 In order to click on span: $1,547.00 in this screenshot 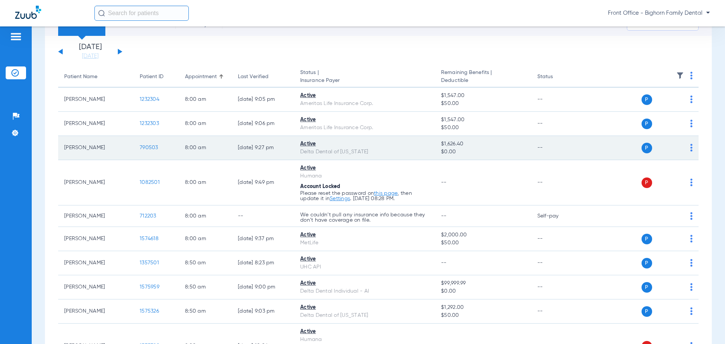, I will do `click(483, 96)`.